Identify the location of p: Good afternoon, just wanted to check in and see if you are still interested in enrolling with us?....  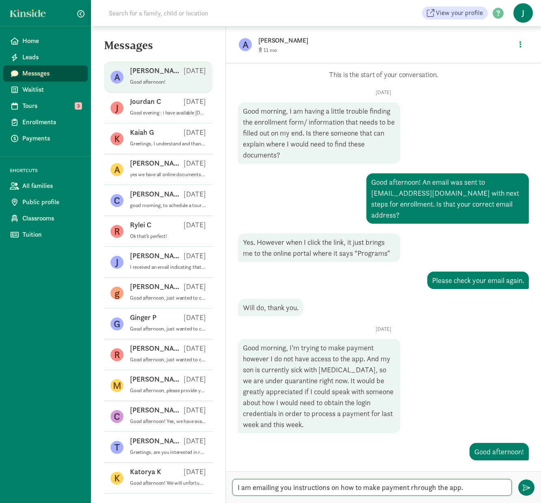
(168, 298).